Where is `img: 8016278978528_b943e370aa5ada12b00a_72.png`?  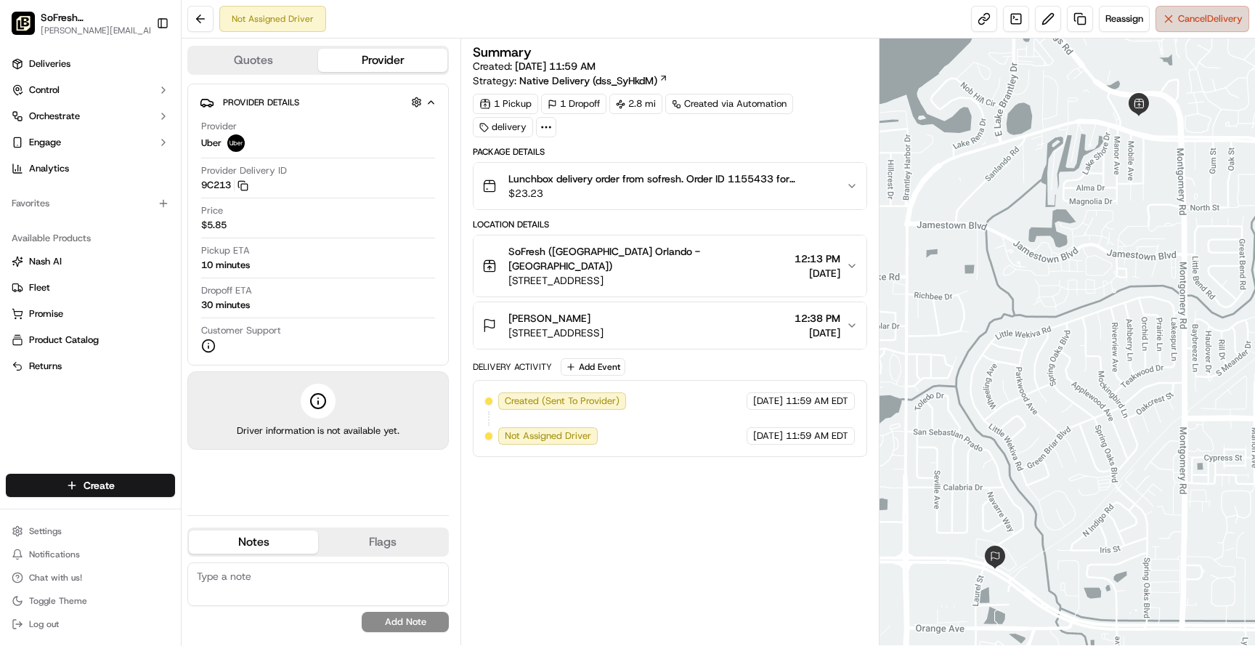 img: 8016278978528_b943e370aa5ada12b00a_72.png is located at coordinates (44, 152).